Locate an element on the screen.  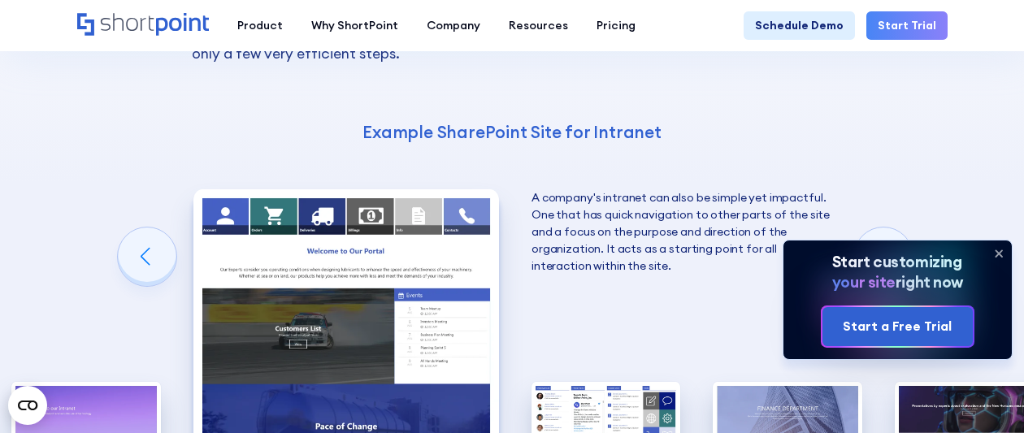
div: Company is located at coordinates (454, 25).